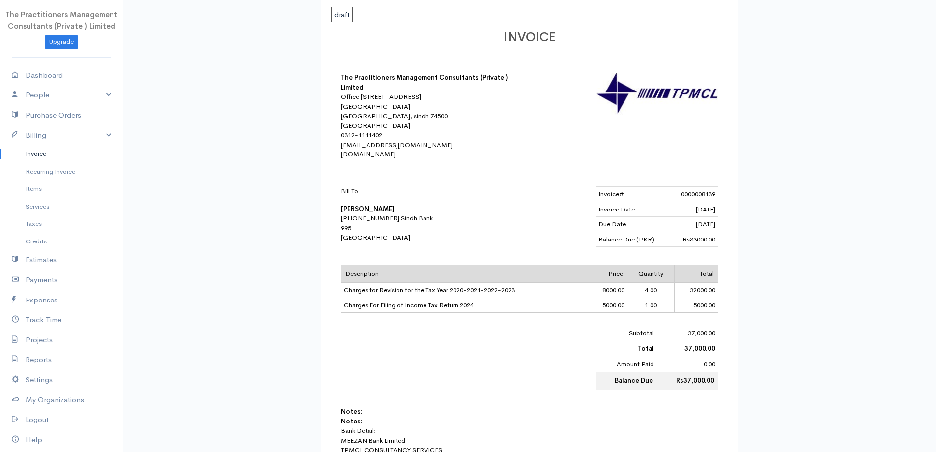  I want to click on td: 32000.00, so click(696, 290).